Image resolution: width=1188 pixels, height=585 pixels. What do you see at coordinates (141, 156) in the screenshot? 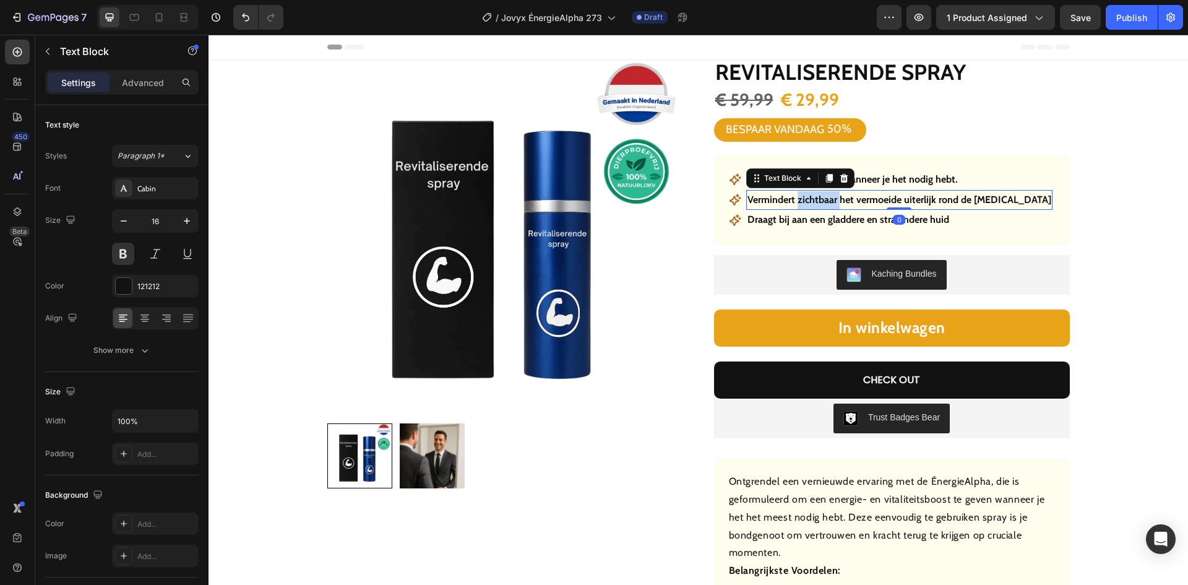
I see `span: Paragraph 1*` at bounding box center [141, 156].